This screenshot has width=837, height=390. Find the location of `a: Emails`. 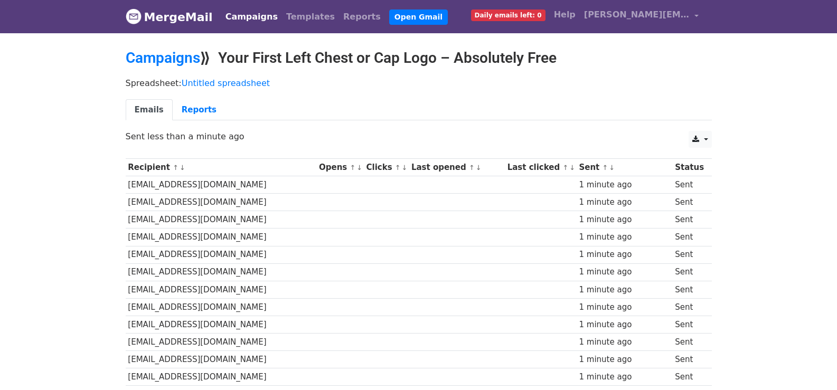

a: Emails is located at coordinates (149, 110).